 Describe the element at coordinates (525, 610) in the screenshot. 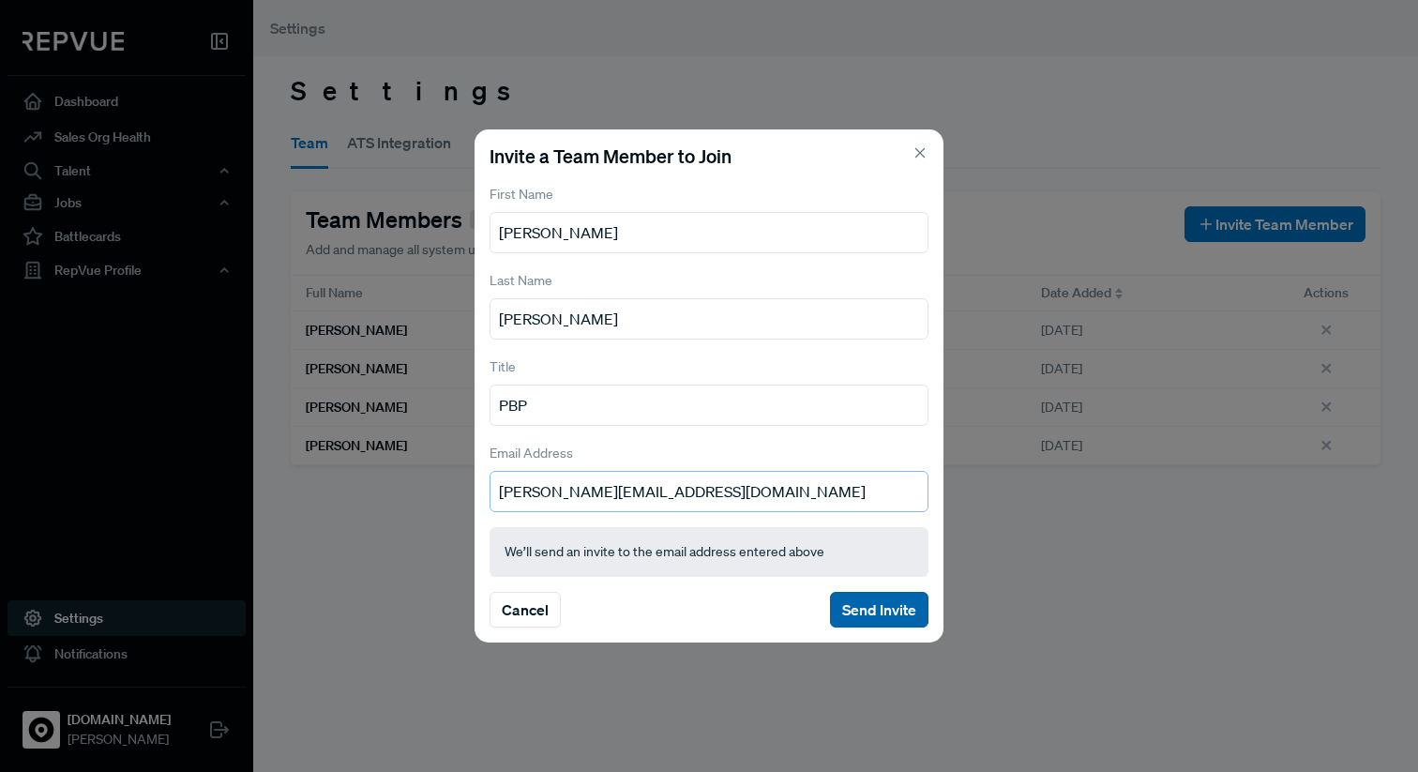

I see `button: Cancel` at that location.